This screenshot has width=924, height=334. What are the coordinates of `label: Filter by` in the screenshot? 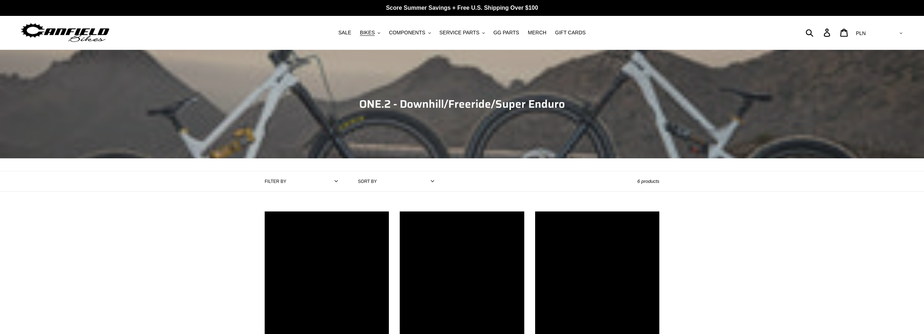 It's located at (275, 182).